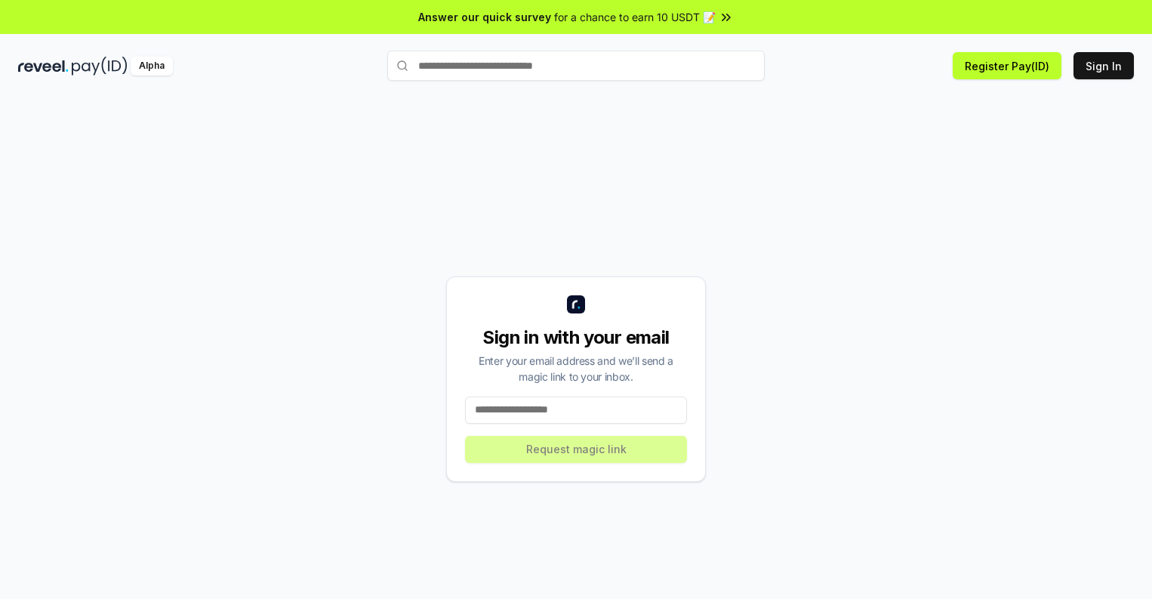 The height and width of the screenshot is (599, 1152). What do you see at coordinates (100, 66) in the screenshot?
I see `img: pay_id` at bounding box center [100, 66].